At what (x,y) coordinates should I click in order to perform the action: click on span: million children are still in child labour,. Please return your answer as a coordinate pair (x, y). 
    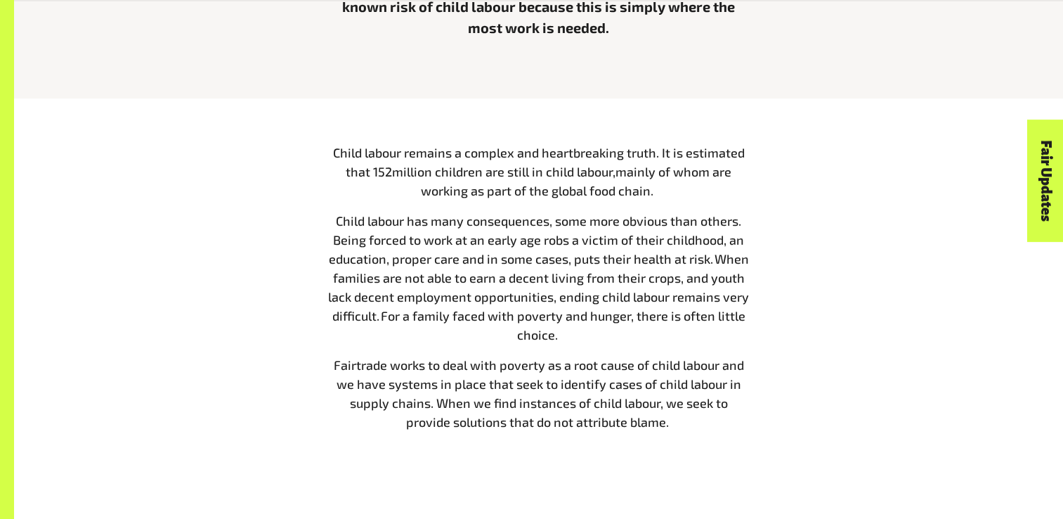
    Looking at the image, I should click on (504, 171).